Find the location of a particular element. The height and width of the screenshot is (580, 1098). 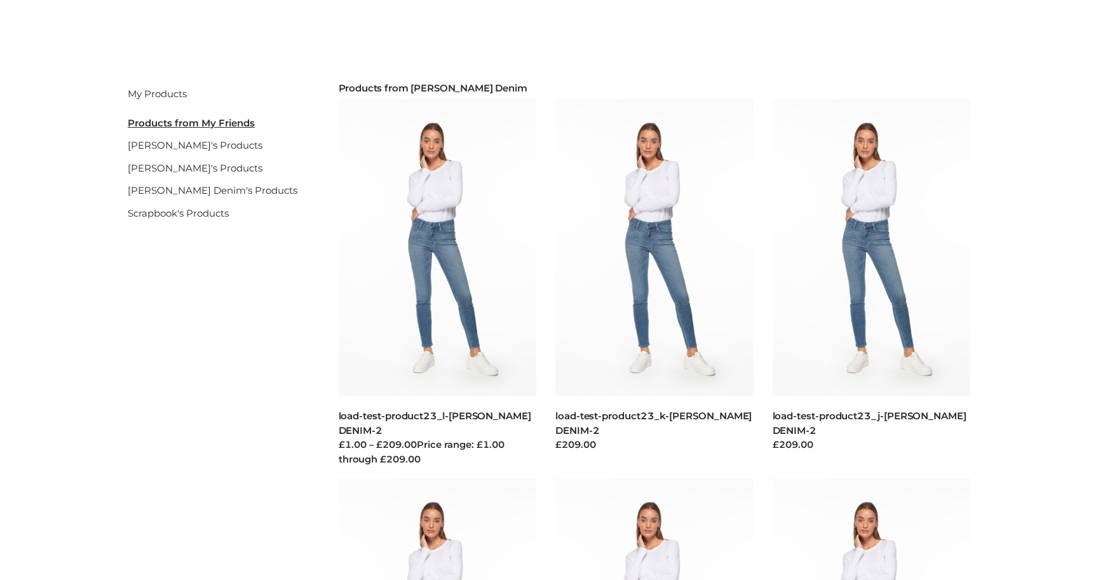

div: £1.00 – £209.00Price range: £1.00 through £209.00 is located at coordinates (438, 452).